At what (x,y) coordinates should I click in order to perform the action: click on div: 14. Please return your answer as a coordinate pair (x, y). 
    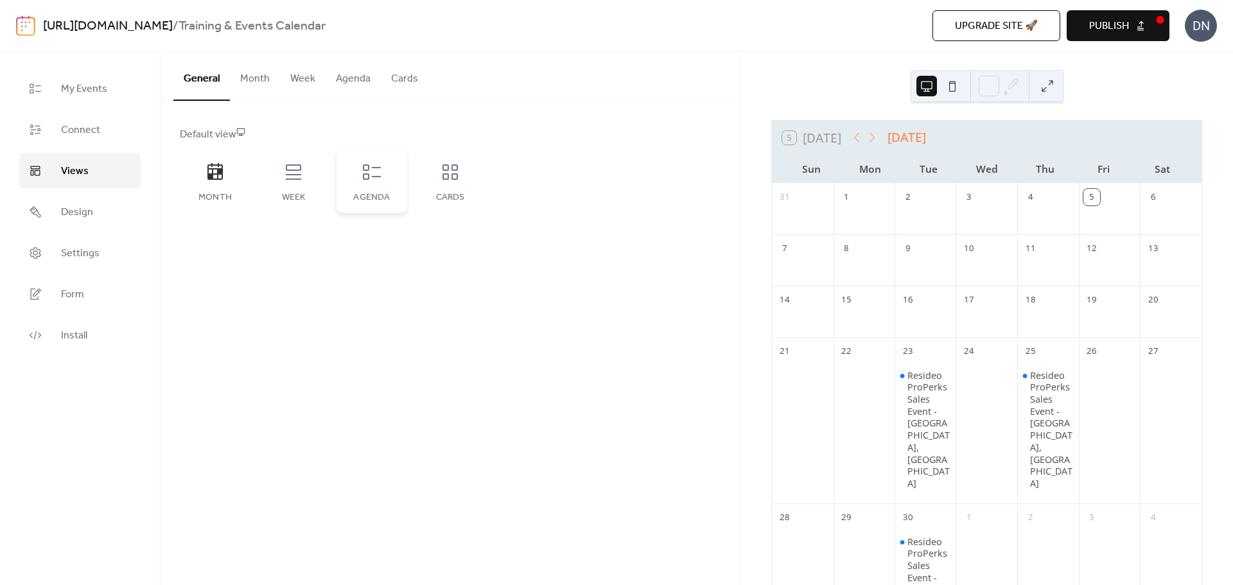
    Looking at the image, I should click on (785, 300).